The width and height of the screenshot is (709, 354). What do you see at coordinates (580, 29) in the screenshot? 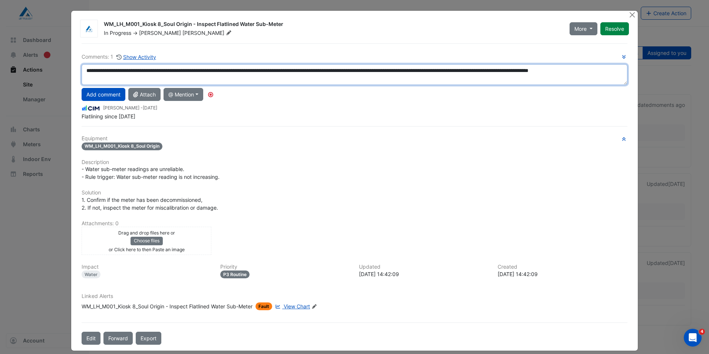
I see `span: More` at bounding box center [580, 29].